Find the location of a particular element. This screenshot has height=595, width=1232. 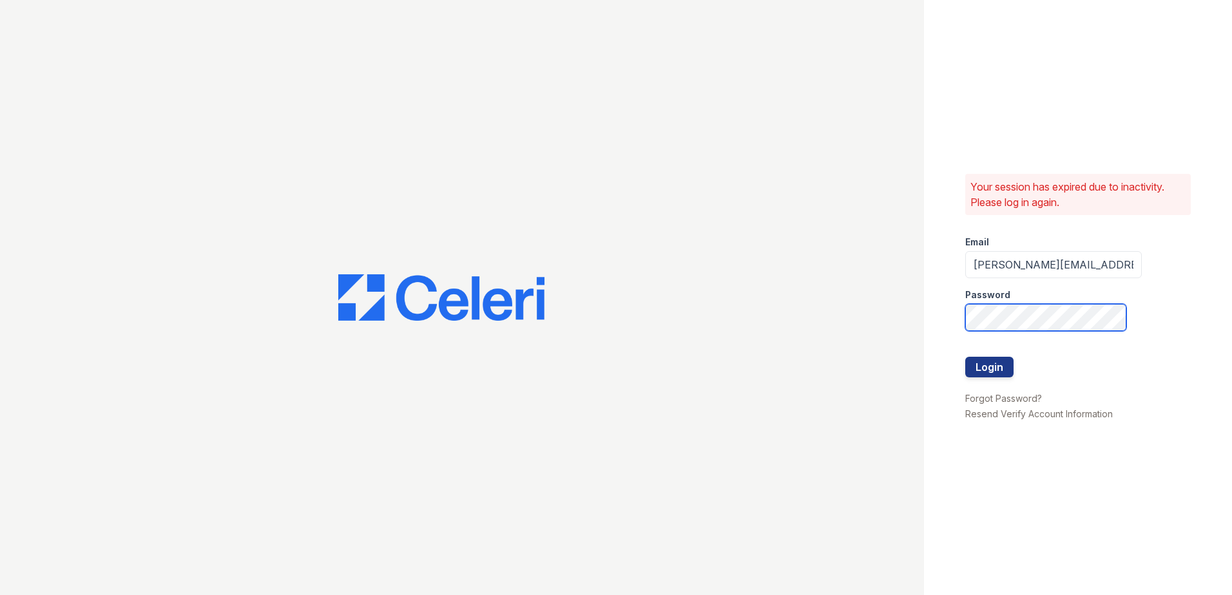

img: CE_Logo_Blue-a8612792a0a2168367f1c8372b55b34899dd931a85d93a1a3d3e32e68fde9ad4.png is located at coordinates (441, 298).